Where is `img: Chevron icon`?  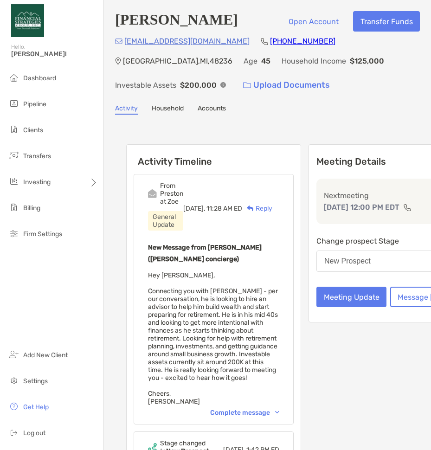 img: Chevron icon is located at coordinates (277, 412).